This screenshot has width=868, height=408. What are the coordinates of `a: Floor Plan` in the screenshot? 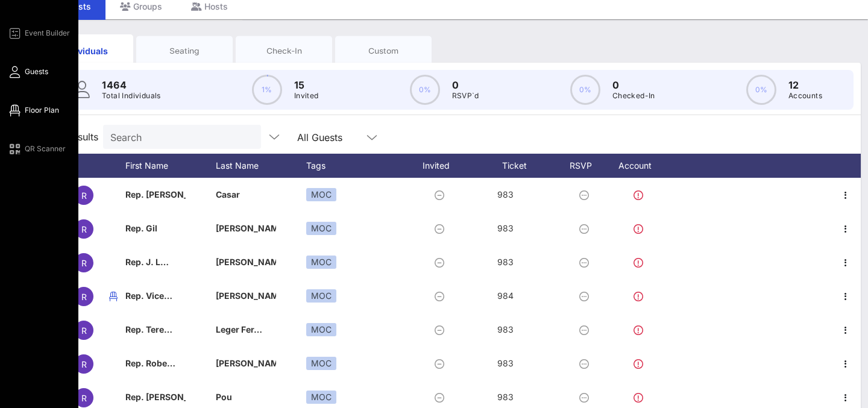 It's located at (33, 110).